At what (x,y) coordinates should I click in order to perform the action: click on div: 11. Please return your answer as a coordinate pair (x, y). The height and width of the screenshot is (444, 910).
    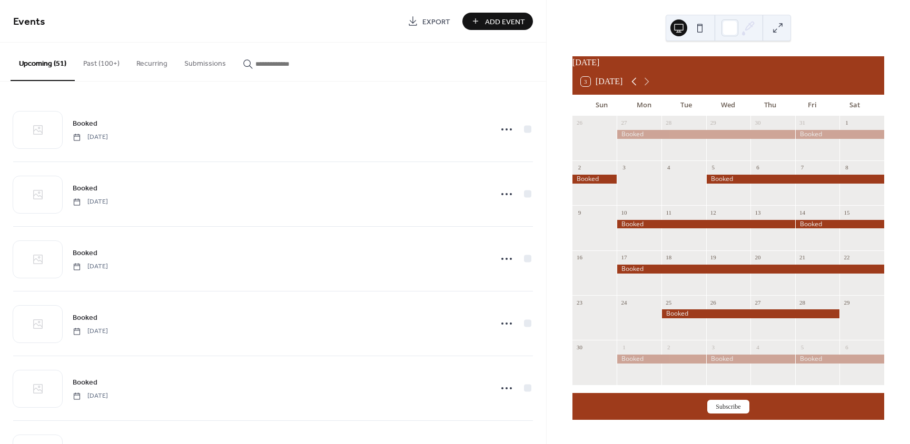
    Looking at the image, I should click on (668, 212).